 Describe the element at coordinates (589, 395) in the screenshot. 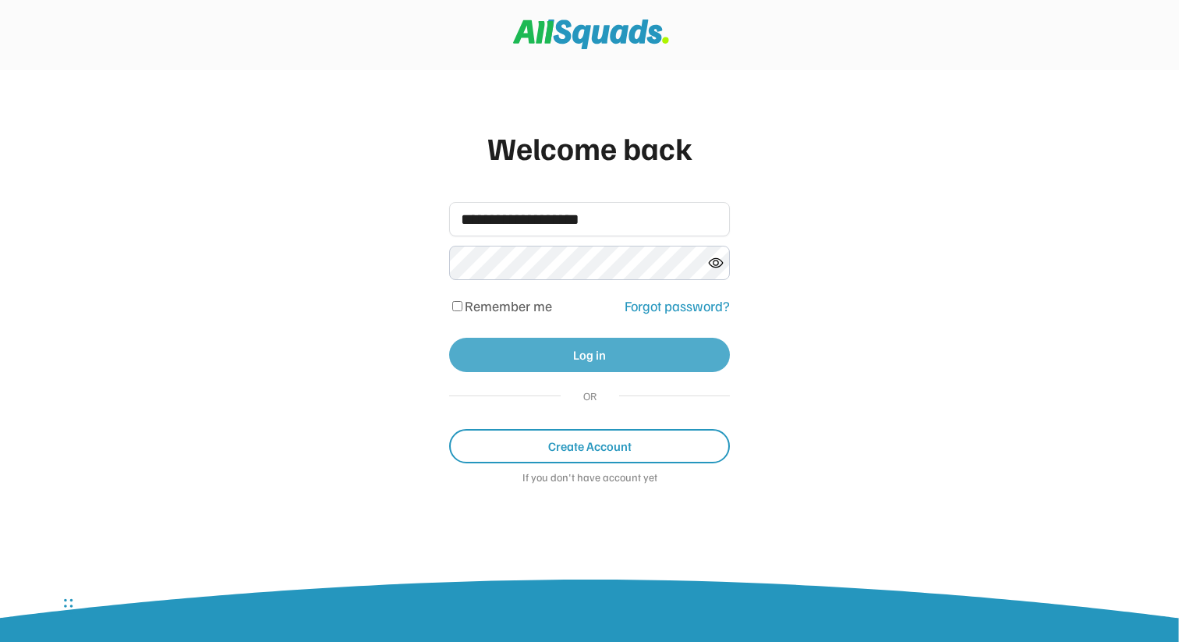

I see `div: OR` at that location.